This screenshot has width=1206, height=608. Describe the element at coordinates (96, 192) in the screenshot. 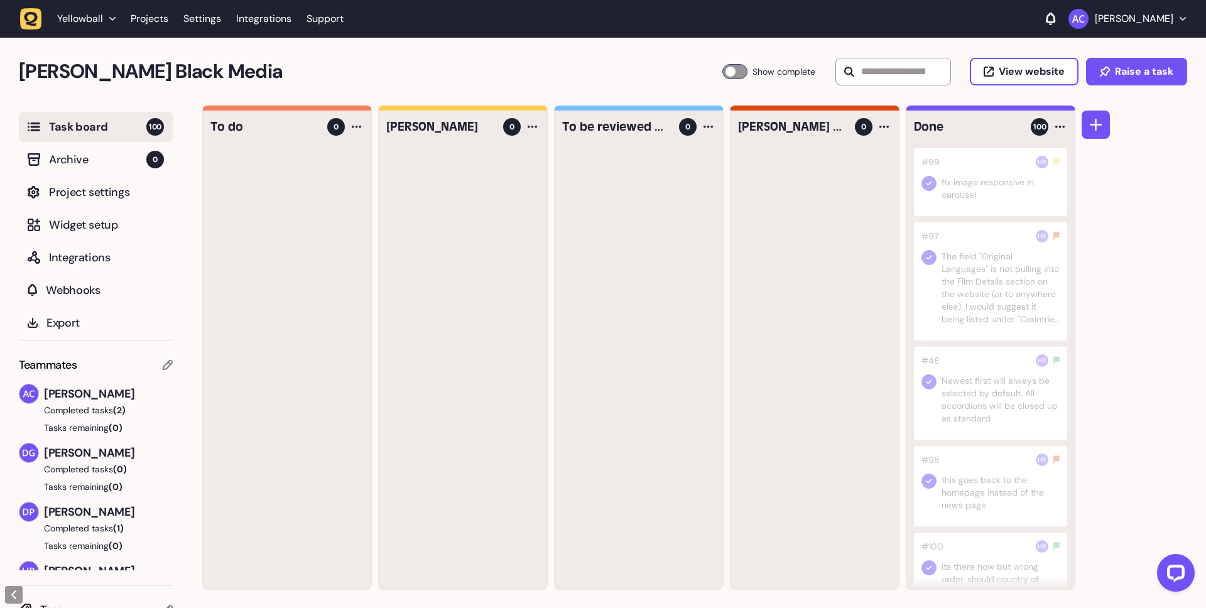

I see `button: Project settings` at that location.